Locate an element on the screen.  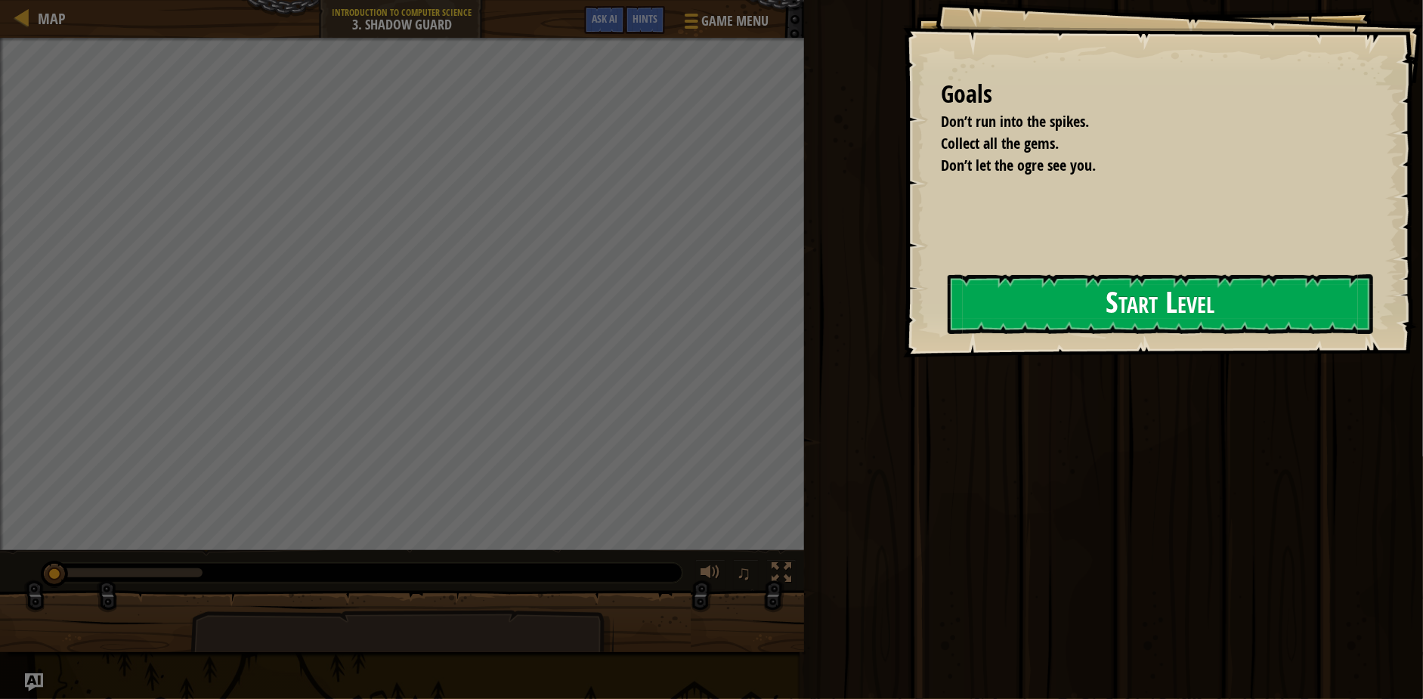
span: Don’t run into the spikes. is located at coordinates (1015, 121).